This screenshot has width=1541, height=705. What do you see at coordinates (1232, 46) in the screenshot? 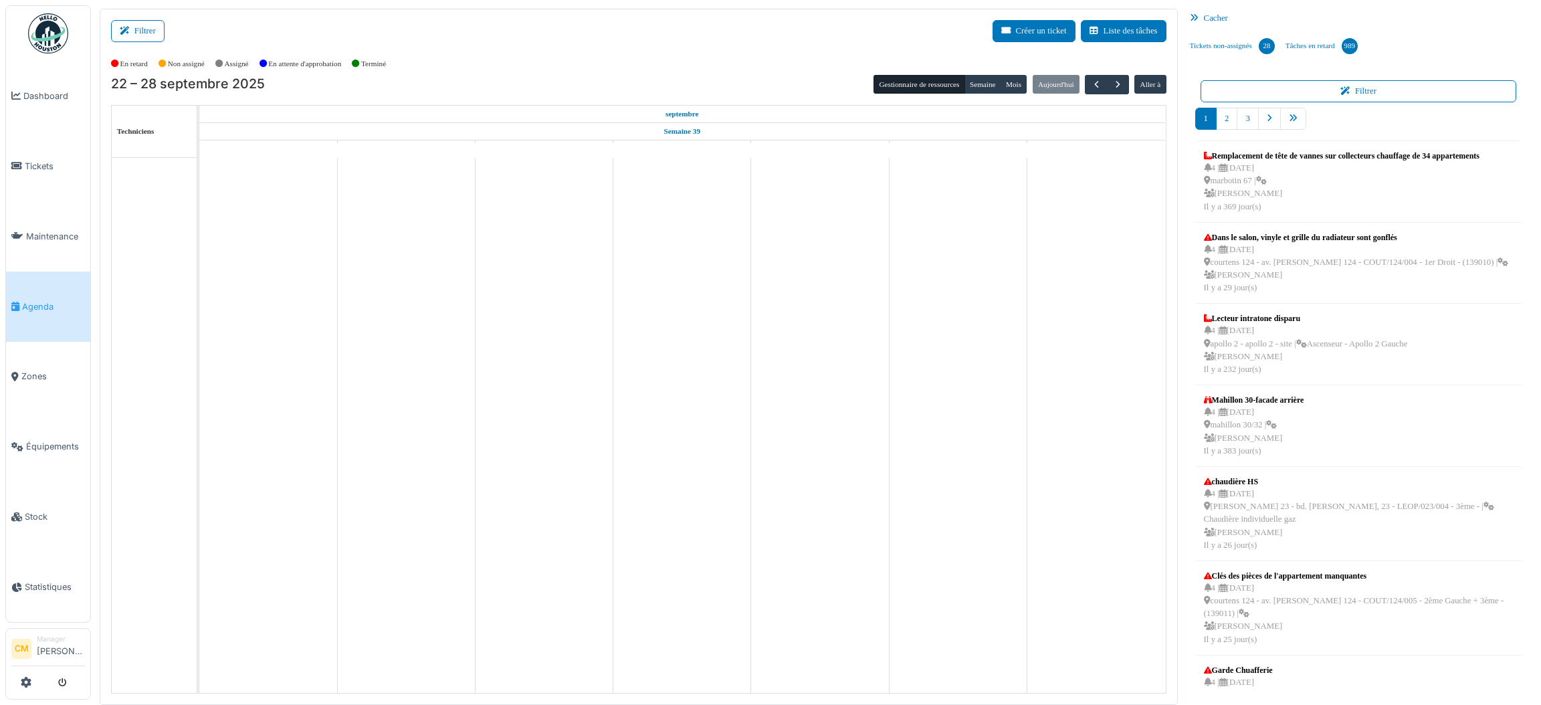
I see `a: Tickets non-assignés` at bounding box center [1232, 46].